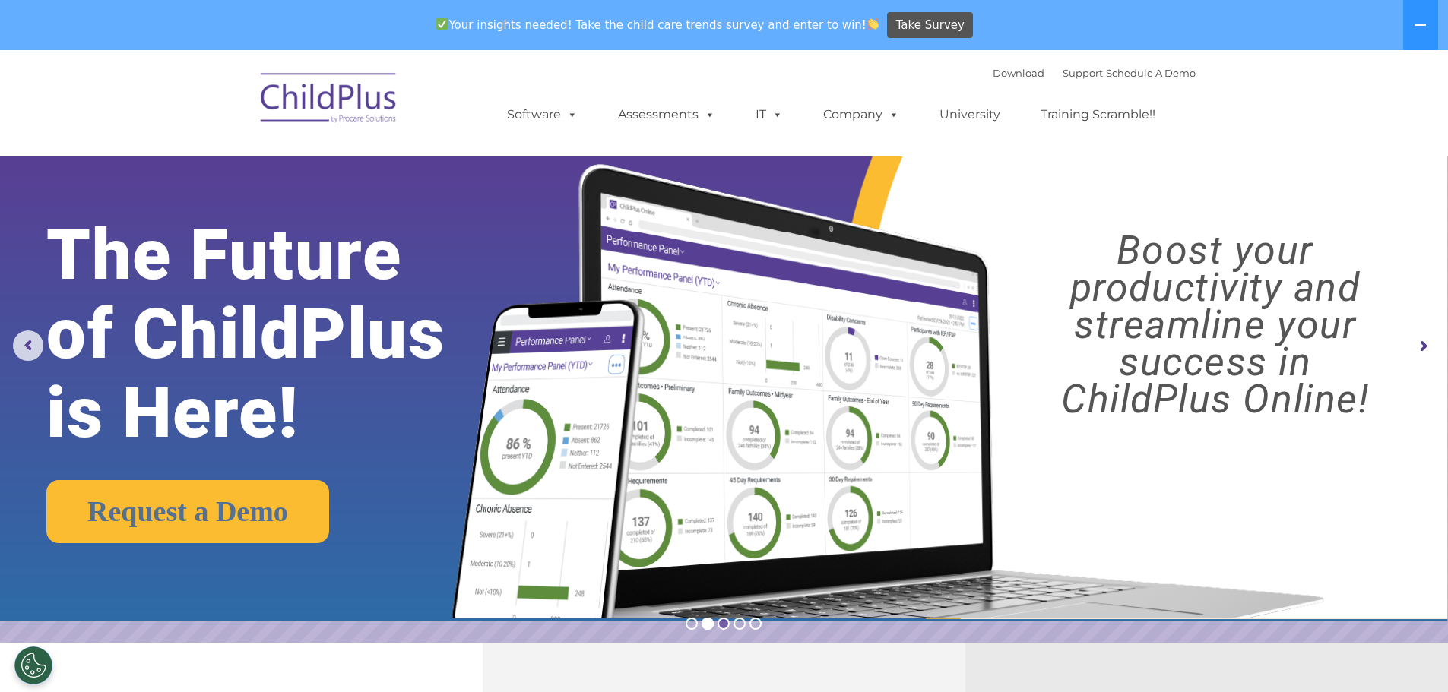 This screenshot has width=1448, height=692. Describe the element at coordinates (930, 25) in the screenshot. I see `span: Take Survey` at that location.